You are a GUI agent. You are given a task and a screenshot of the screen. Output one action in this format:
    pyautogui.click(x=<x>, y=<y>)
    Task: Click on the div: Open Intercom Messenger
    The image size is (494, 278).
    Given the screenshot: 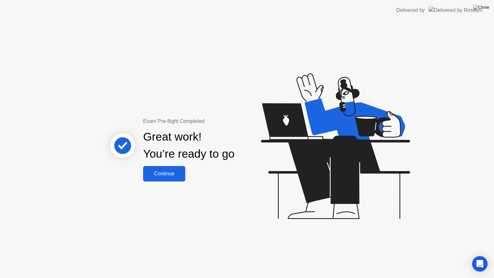 What is the action you would take?
    pyautogui.click(x=480, y=264)
    